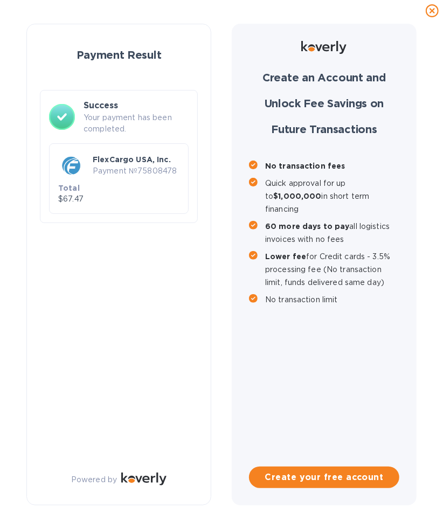 The image size is (443, 514). Describe the element at coordinates (81, 199) in the screenshot. I see `p: $67.47` at that location.